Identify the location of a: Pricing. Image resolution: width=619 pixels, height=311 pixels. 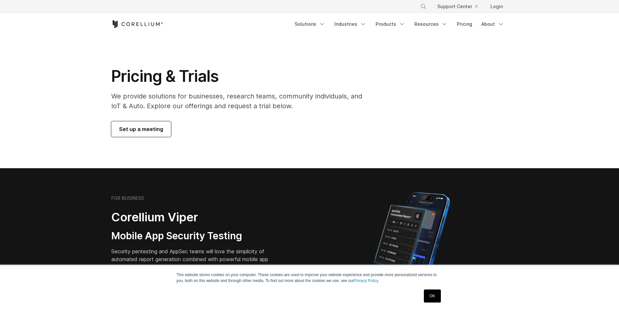
(465, 24).